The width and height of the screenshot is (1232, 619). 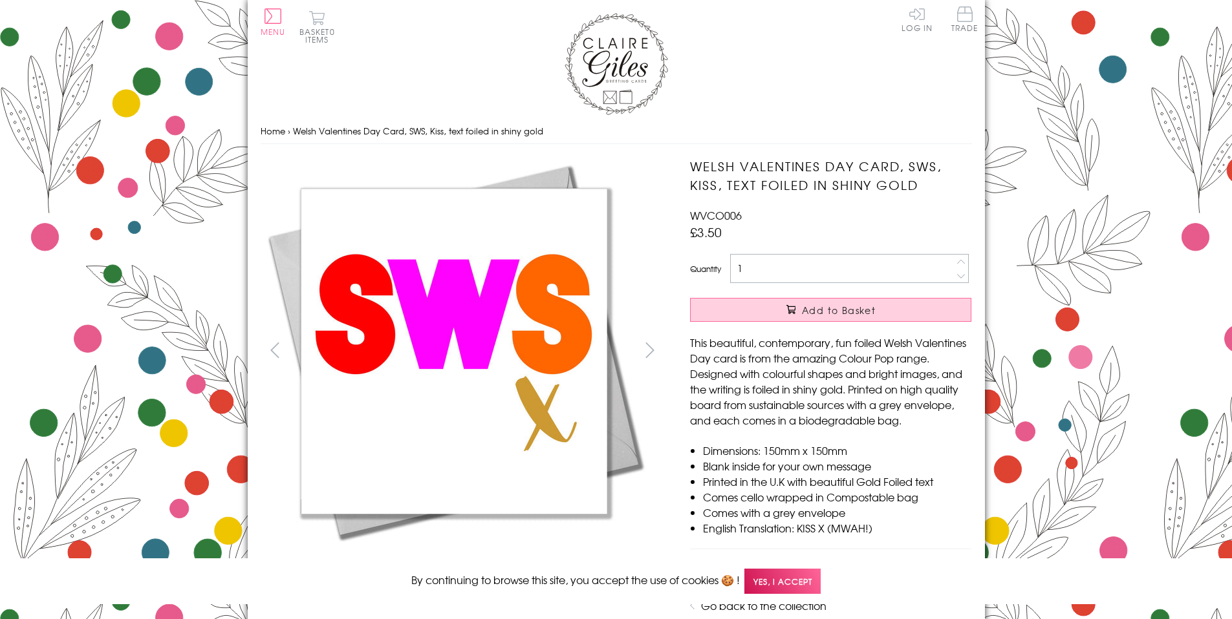 What do you see at coordinates (837, 466) in the screenshot?
I see `li: Blank inside for your own message` at bounding box center [837, 466].